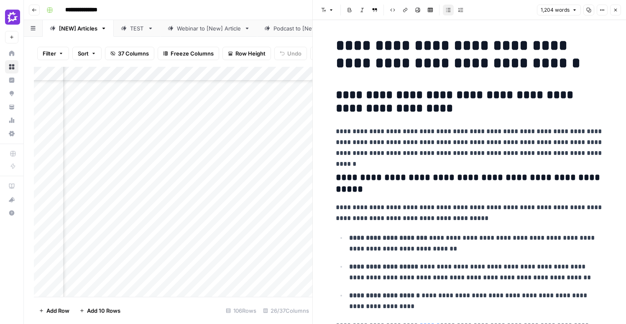  I want to click on a: Opportunities, so click(12, 94).